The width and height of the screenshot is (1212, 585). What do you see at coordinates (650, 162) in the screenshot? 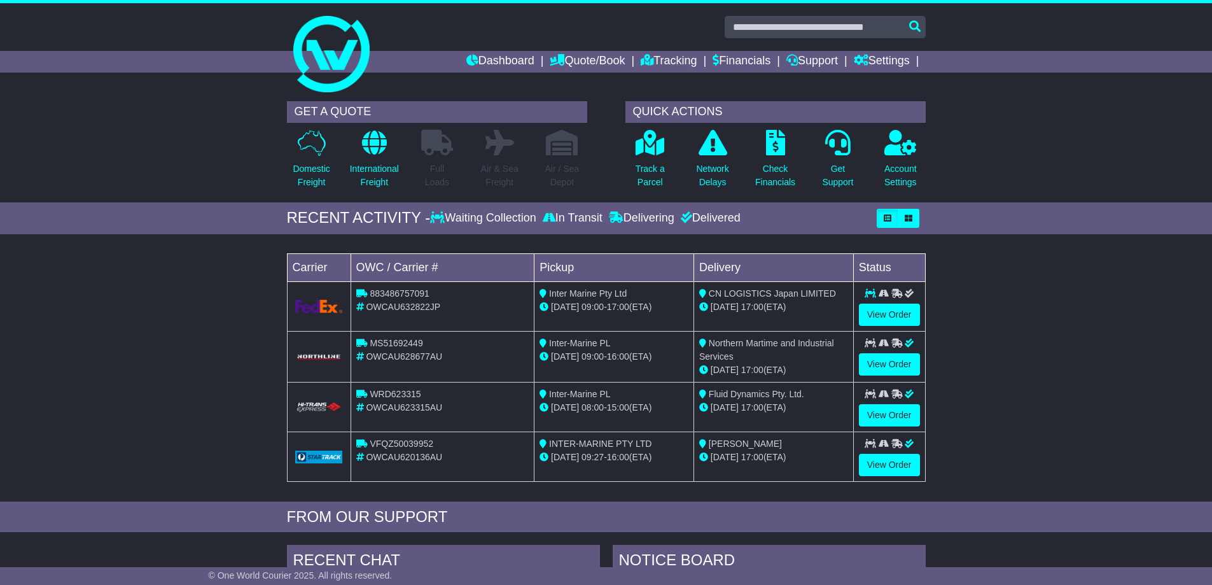
I see `a: Track aParcel` at bounding box center [650, 162].